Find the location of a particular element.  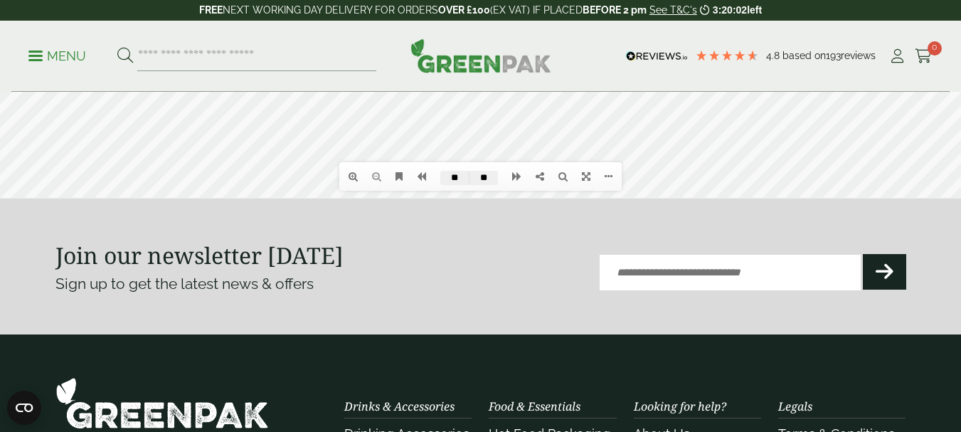

p: Menu is located at coordinates (57, 56).